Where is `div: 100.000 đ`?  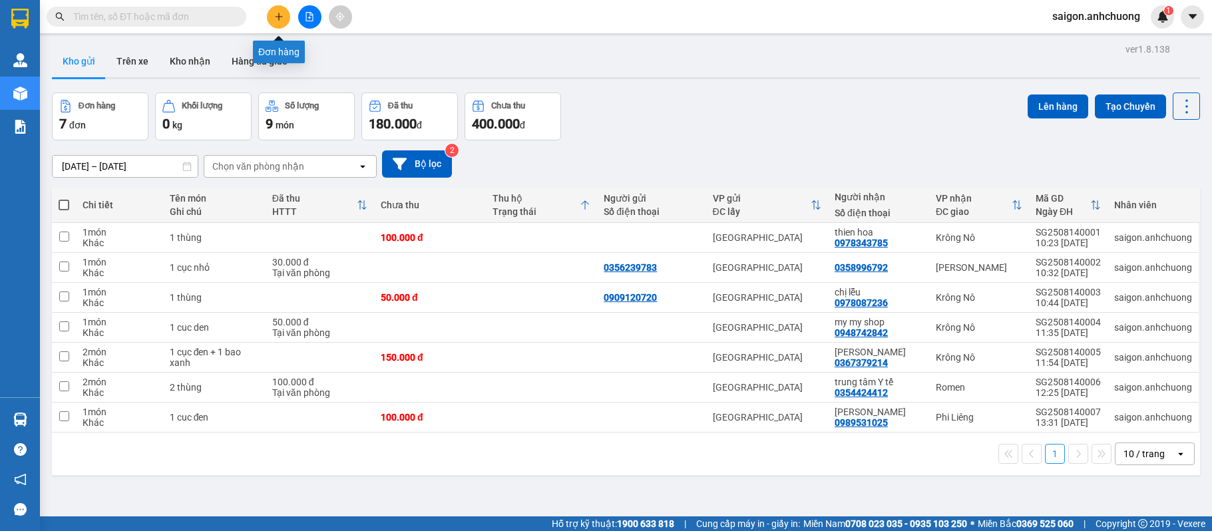 div: 100.000 đ is located at coordinates (430, 417).